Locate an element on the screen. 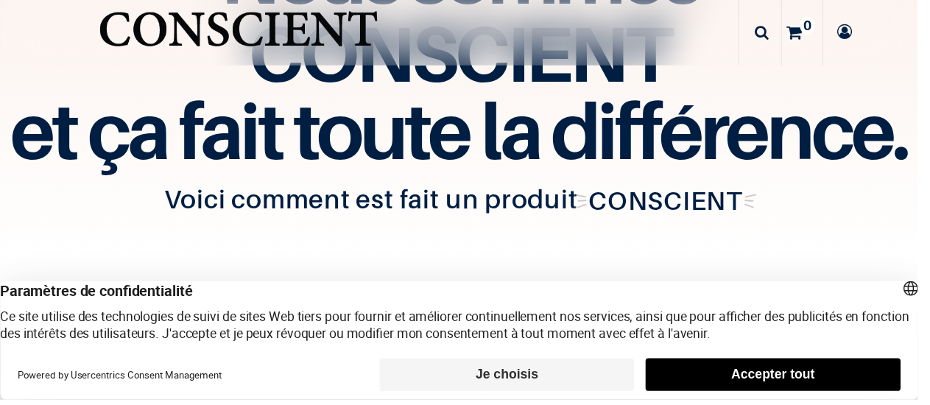 This screenshot has width=930, height=405. p: Ça commence avec is located at coordinates (291, 292).